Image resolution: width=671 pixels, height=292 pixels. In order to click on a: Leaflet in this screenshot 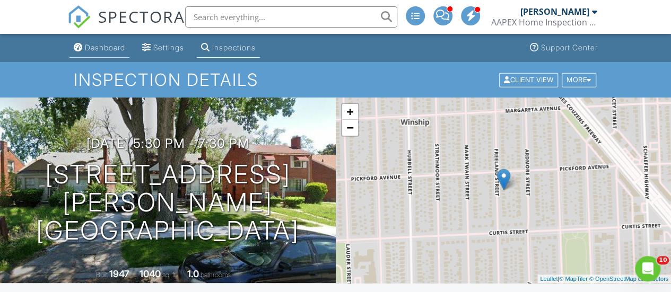, I will do `click(548, 279)`.